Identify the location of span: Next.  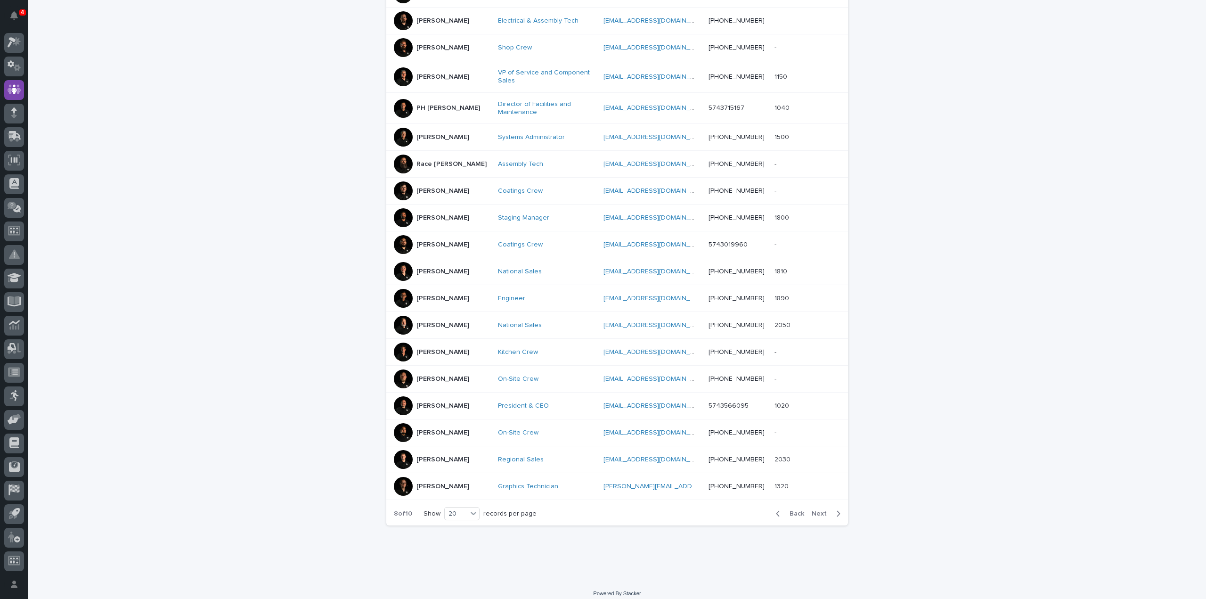
(822, 513).